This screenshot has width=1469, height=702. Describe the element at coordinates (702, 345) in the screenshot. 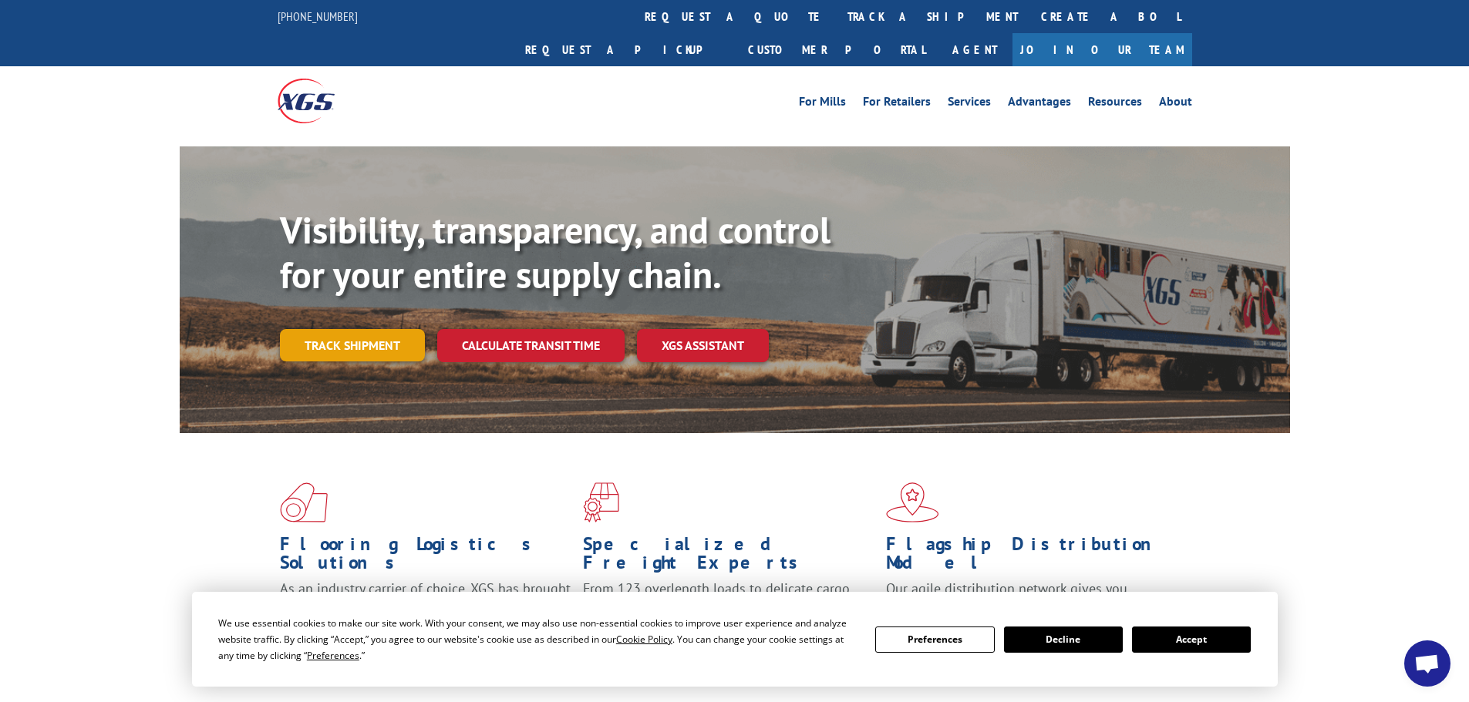

I see `a: XGS ASSISTANT` at that location.